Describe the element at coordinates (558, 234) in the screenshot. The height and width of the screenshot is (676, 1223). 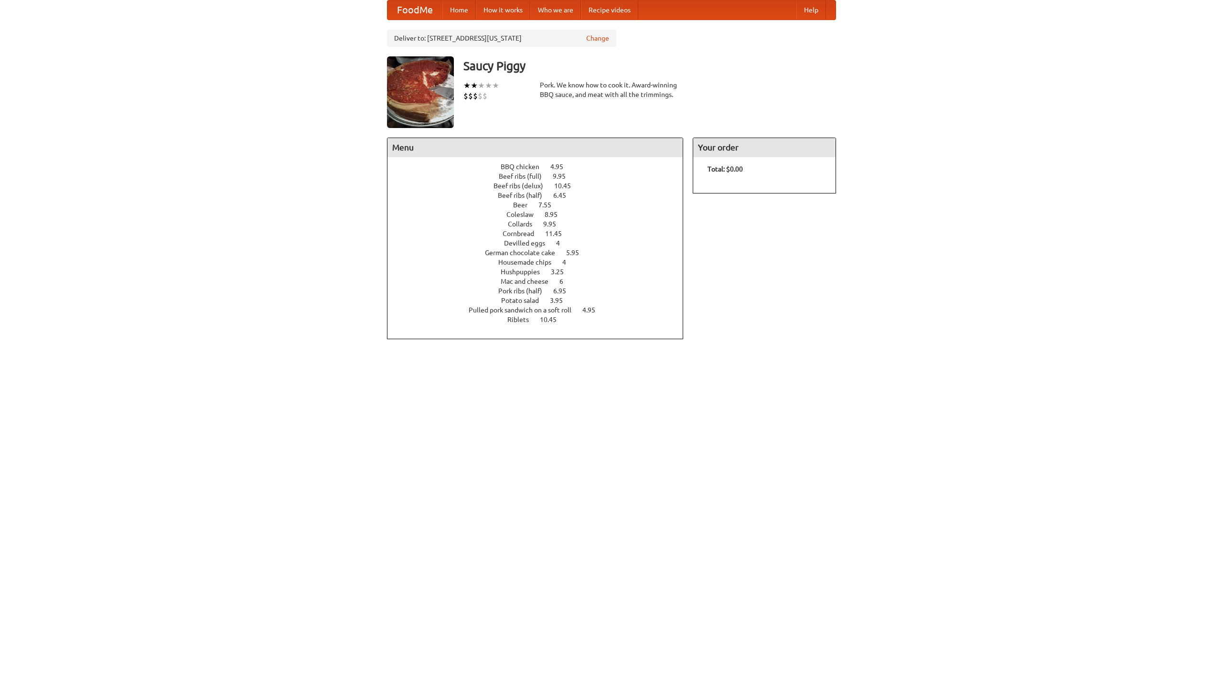
I see `span: 11.45` at that location.